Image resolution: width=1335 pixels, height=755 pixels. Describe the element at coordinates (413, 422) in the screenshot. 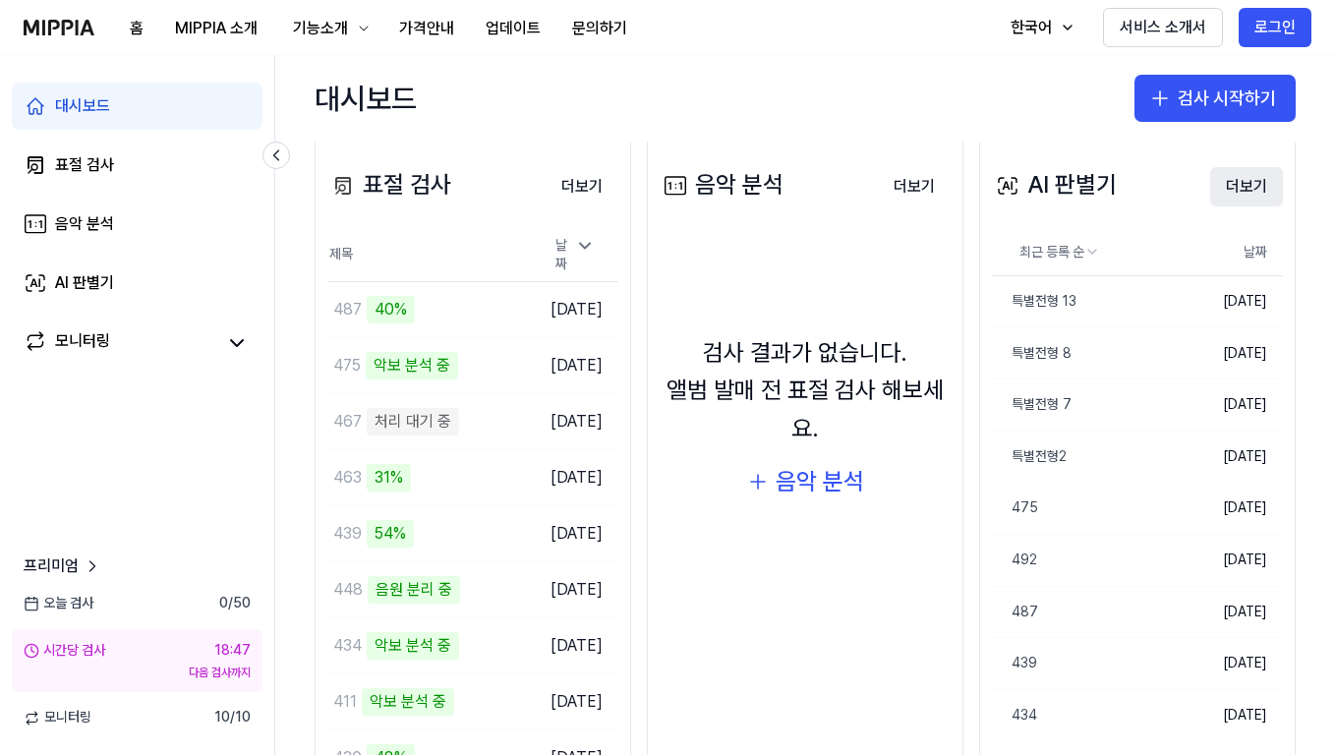

I see `div: 처리 대기 중` at that location.